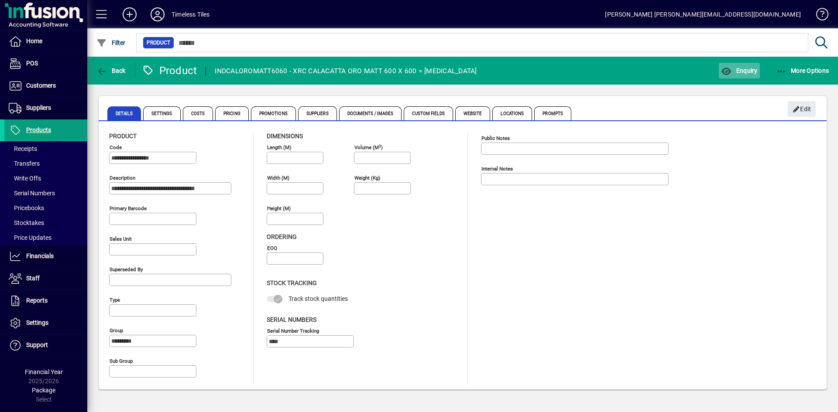 Image resolution: width=838 pixels, height=412 pixels. What do you see at coordinates (111, 43) in the screenshot?
I see `span: Filter` at bounding box center [111, 43].